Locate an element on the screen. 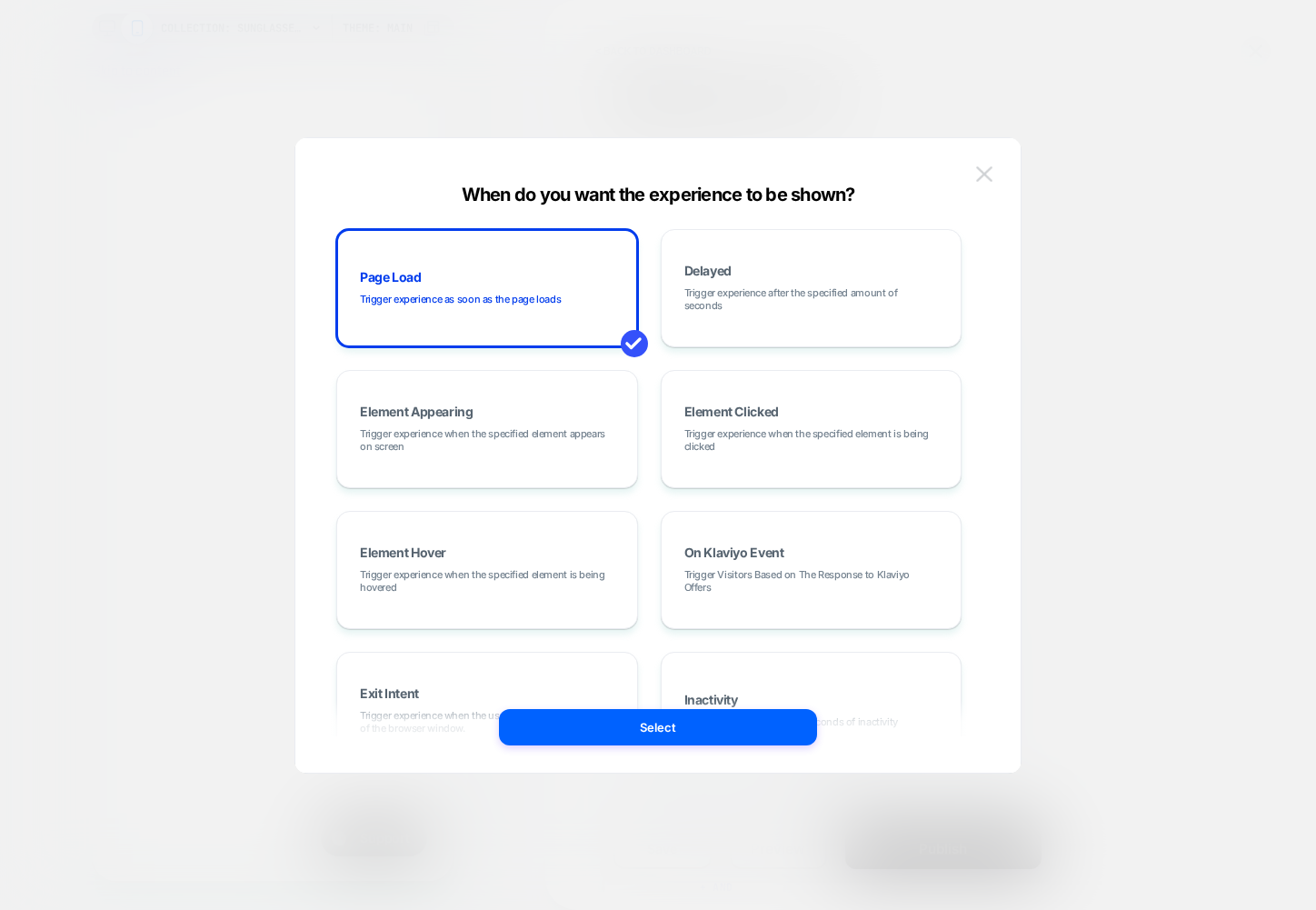 Image resolution: width=1316 pixels, height=910 pixels. button: Select is located at coordinates (658, 727).